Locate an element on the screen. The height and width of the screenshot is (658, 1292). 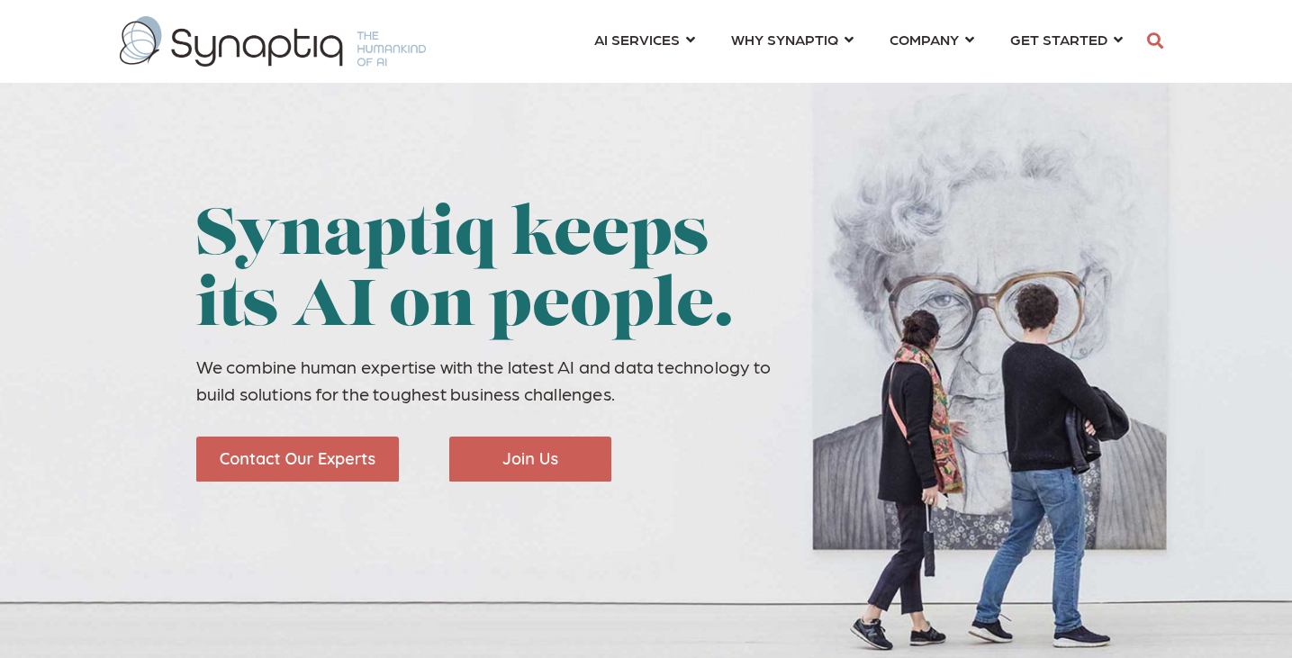
a: GET STARTED is located at coordinates (1066, 39).